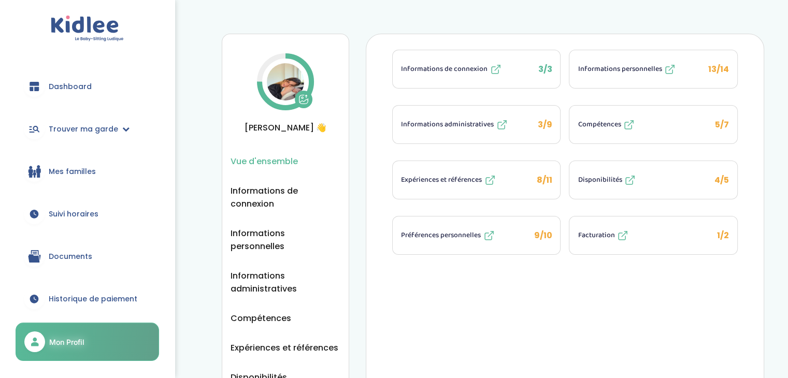  Describe the element at coordinates (83, 129) in the screenshot. I see `span: Trouver ma garde` at that location.